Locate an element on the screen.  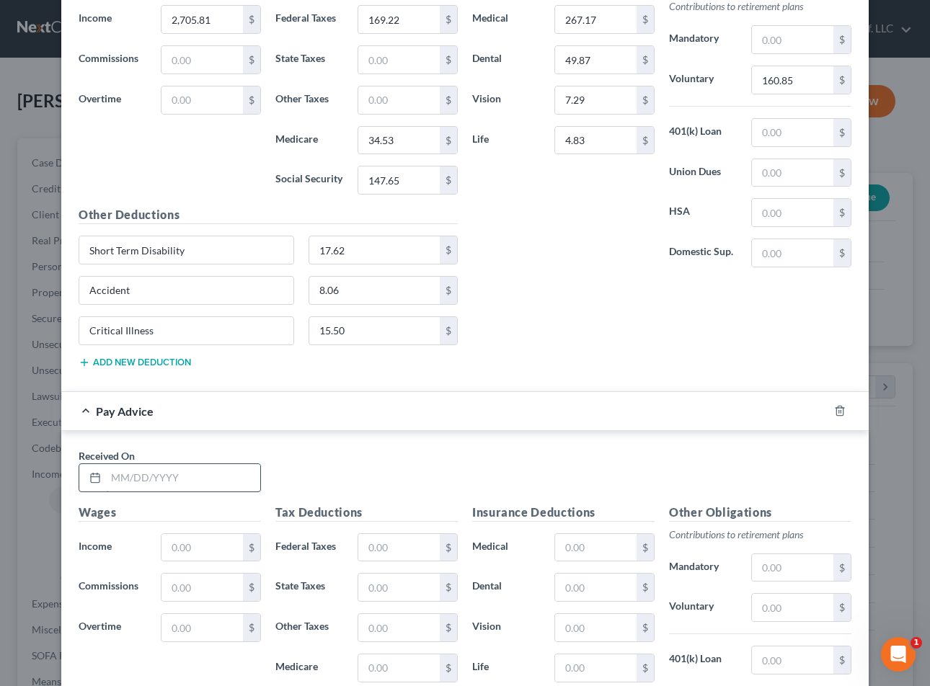
span: 1 is located at coordinates (916, 643).